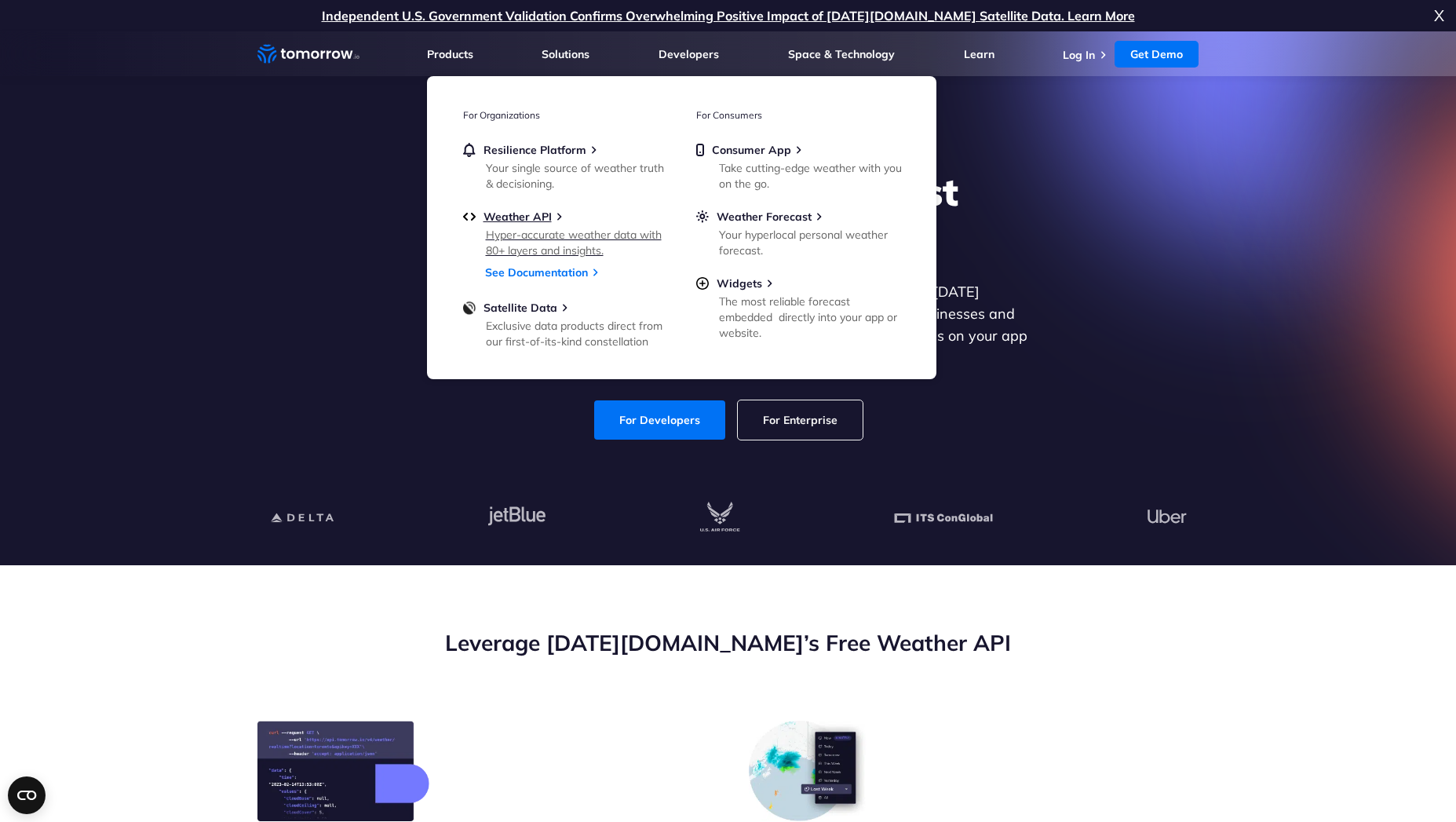  What do you see at coordinates (798, 307) in the screenshot?
I see `a: WidgetsThe most reliable forecast embedded directly into your app or website.` at bounding box center [798, 307].